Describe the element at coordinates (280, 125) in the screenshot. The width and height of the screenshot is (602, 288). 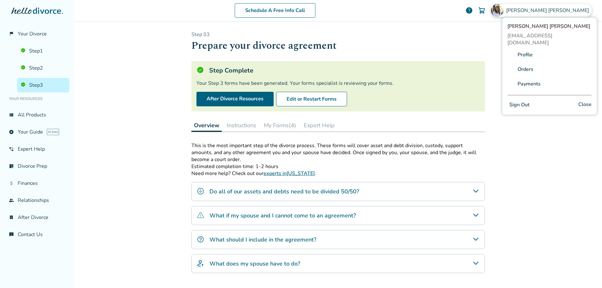
I see `button: My Forms(4)` at that location.